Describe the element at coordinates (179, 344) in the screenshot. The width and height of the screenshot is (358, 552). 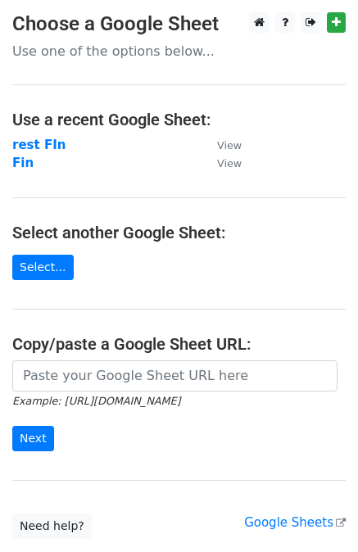
I see `h4: Copy/paste a Google Sheet URL:` at that location.